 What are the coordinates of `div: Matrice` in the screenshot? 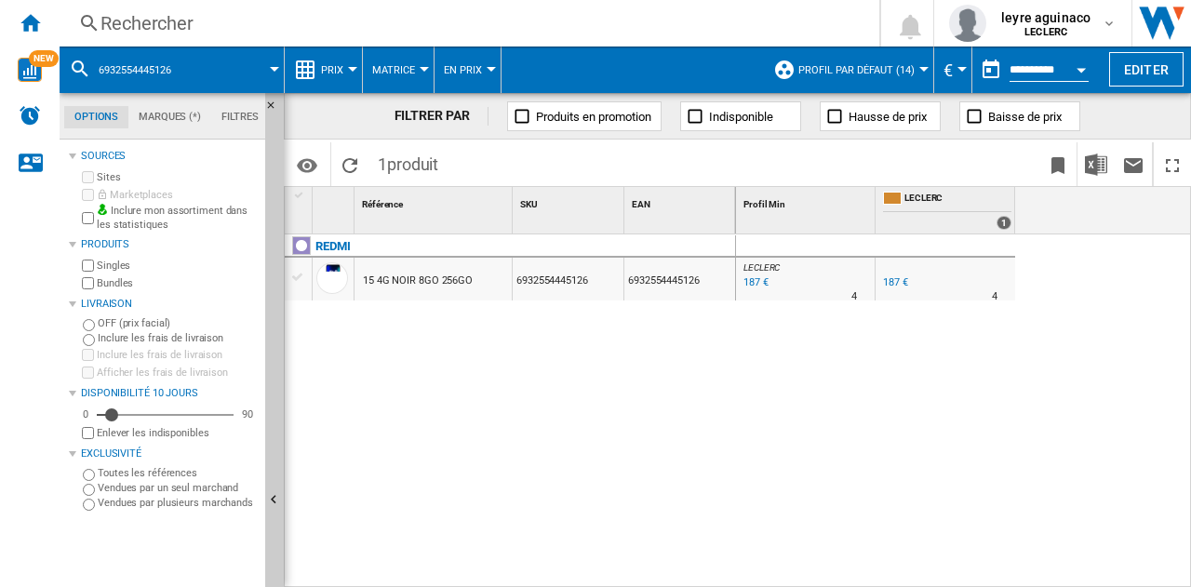 It's located at (398, 70).